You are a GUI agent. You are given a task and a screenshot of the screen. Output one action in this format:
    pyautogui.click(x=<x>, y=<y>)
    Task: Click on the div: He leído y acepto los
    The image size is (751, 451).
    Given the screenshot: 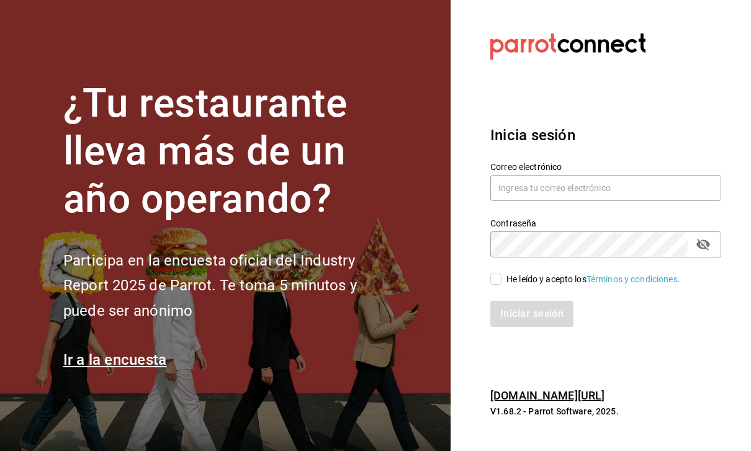 What is the action you would take?
    pyautogui.click(x=593, y=279)
    